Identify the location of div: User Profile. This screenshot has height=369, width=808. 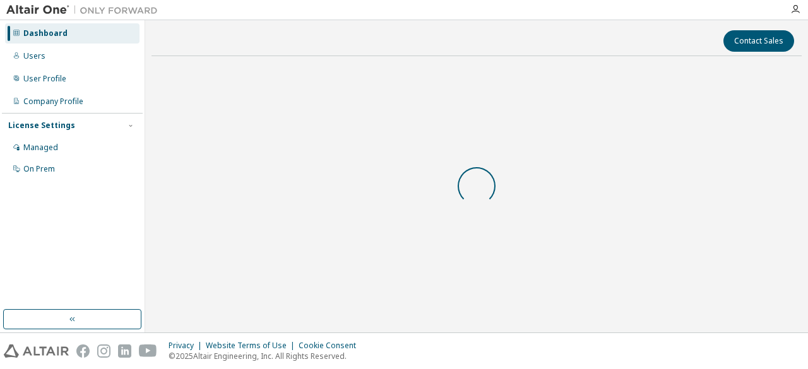
(45, 79).